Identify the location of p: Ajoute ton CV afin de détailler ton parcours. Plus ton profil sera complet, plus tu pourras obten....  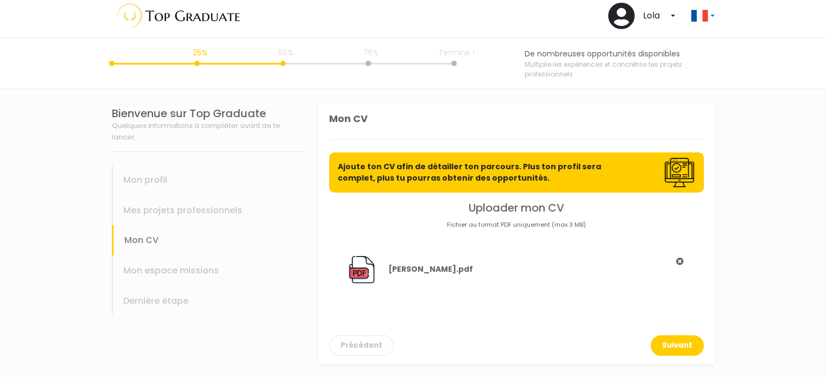
(484, 173).